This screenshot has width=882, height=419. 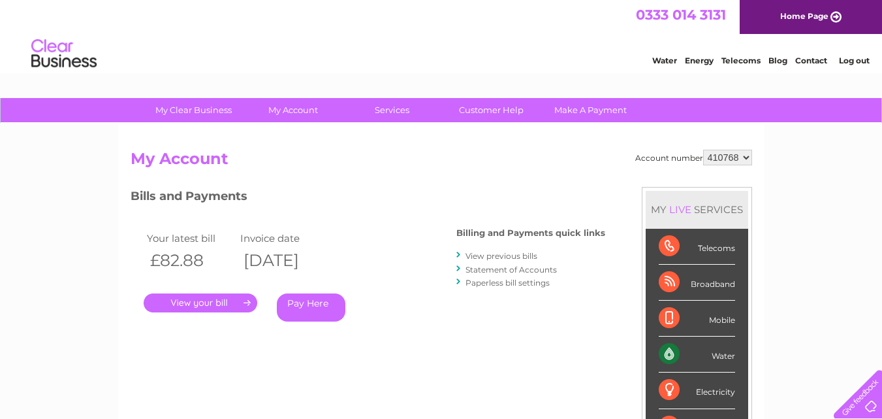 I want to click on a: Energy, so click(x=699, y=60).